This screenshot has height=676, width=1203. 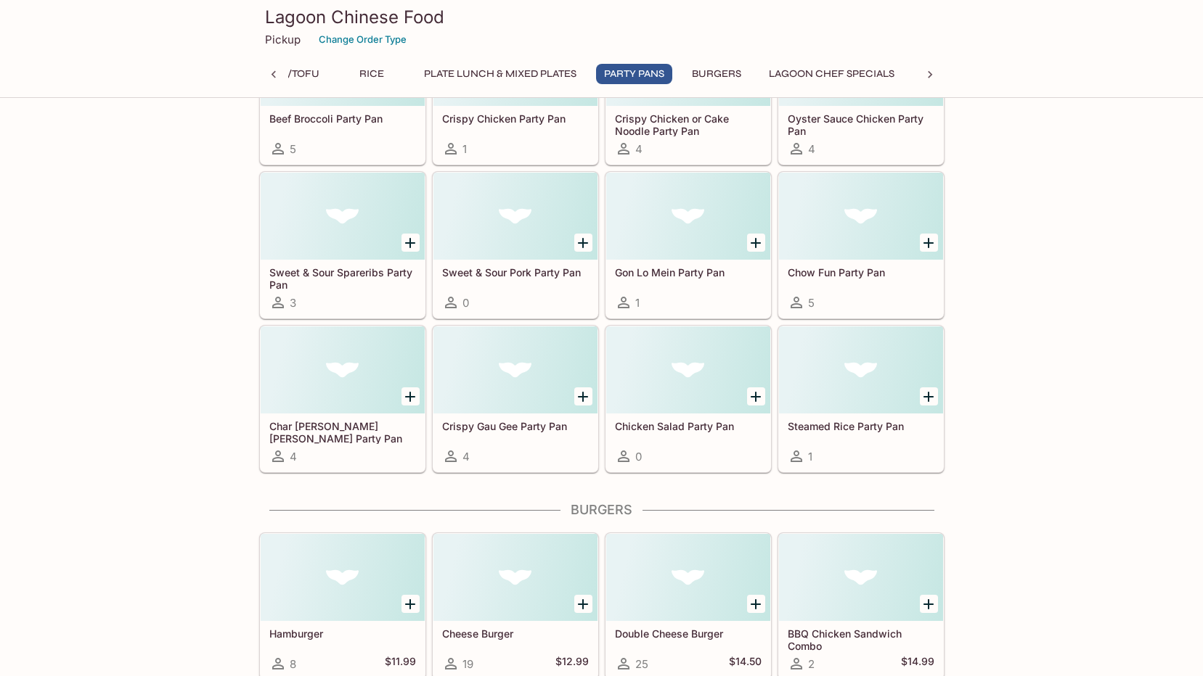 What do you see at coordinates (928, 242) in the screenshot?
I see `button: Add Chow Fun Party Pan` at bounding box center [928, 242].